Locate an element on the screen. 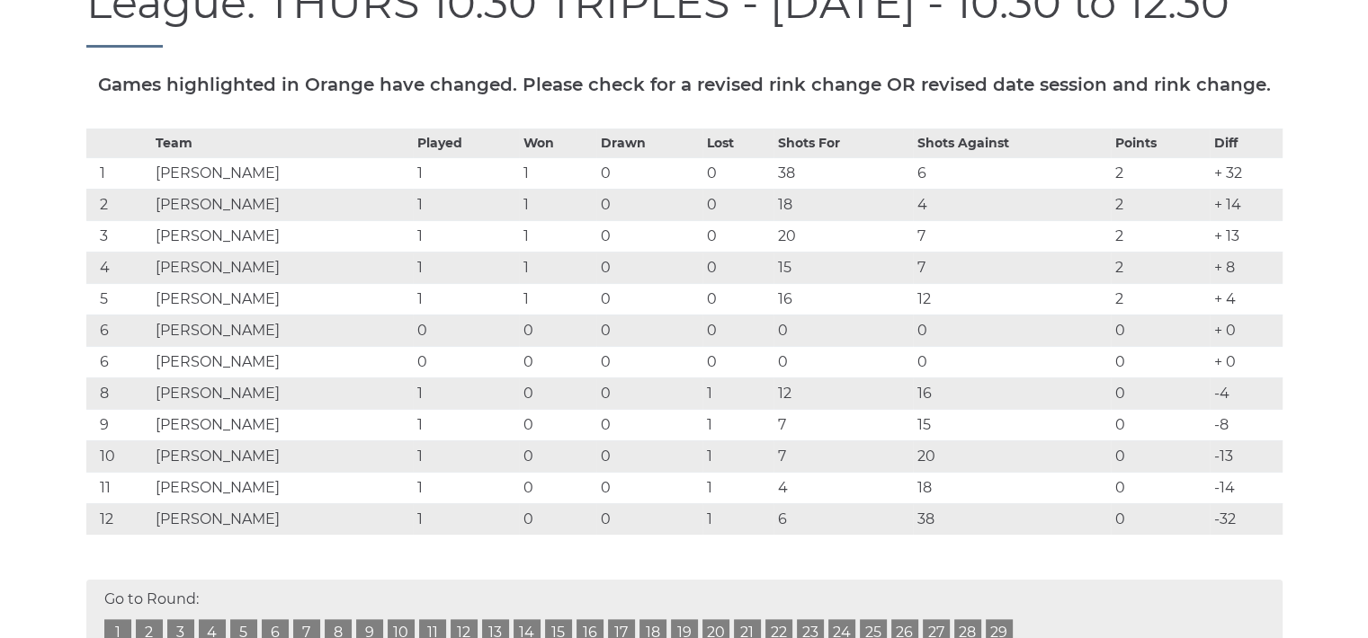 The height and width of the screenshot is (638, 1368). th: Drawn is located at coordinates (649, 143).